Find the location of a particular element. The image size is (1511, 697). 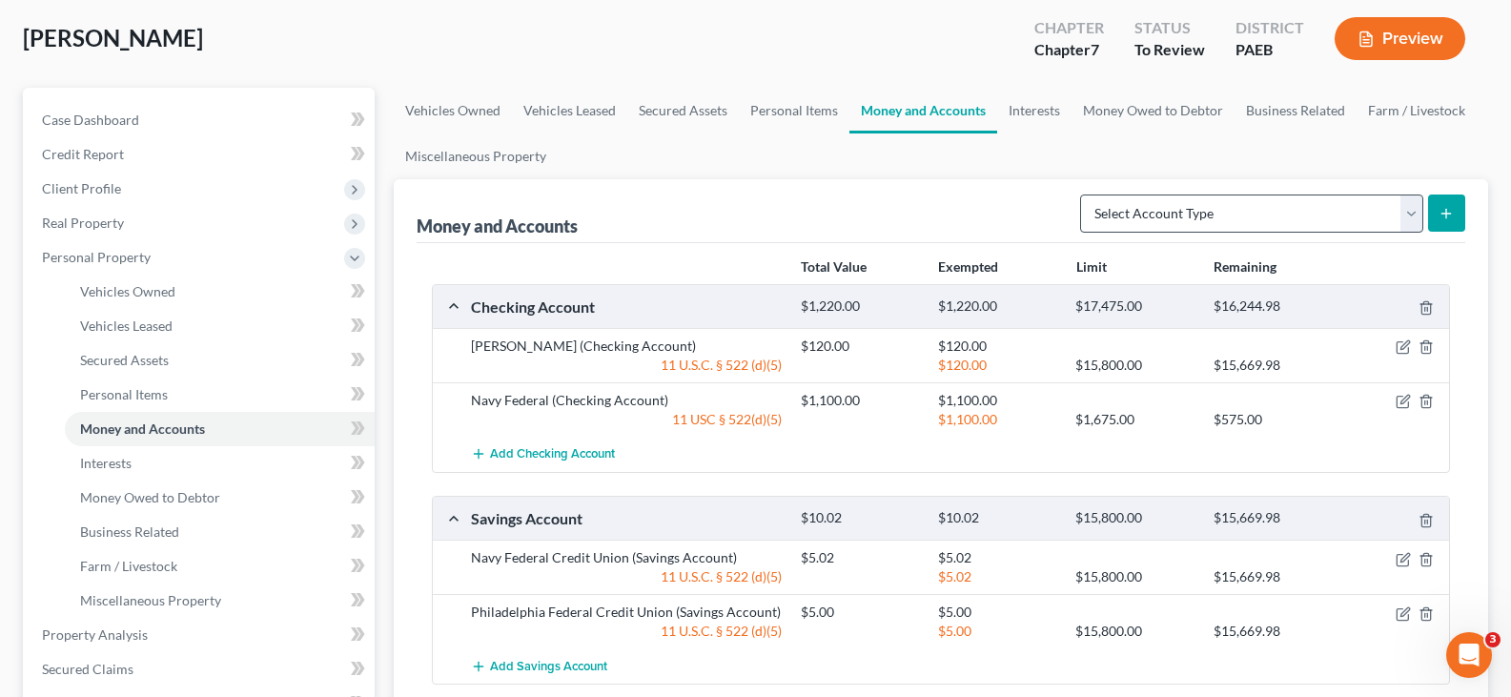

button: Add Checking Account is located at coordinates (542, 454).